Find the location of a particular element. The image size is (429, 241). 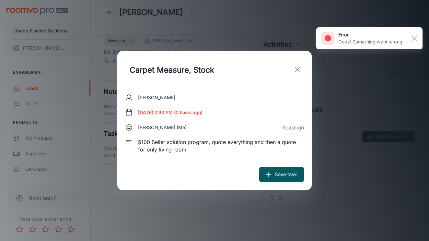

p: Oops! Something went wrong. is located at coordinates (371, 42).